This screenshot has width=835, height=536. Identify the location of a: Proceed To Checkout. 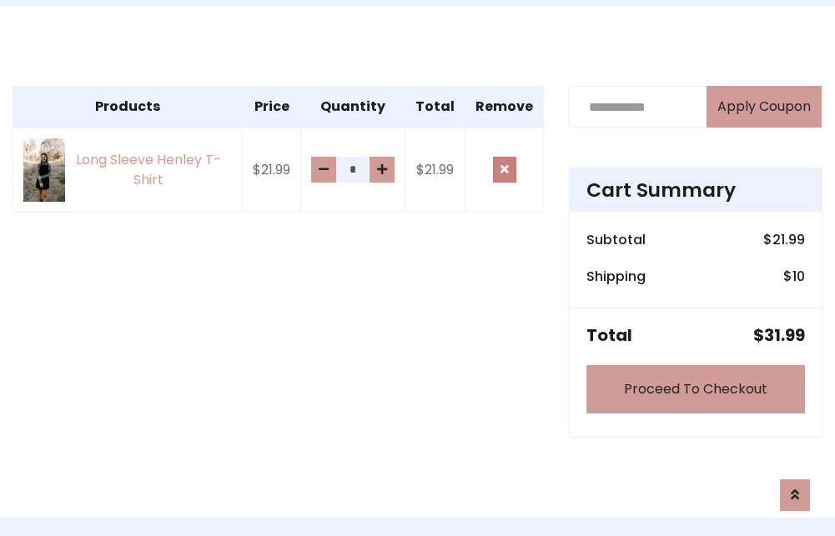
(696, 390).